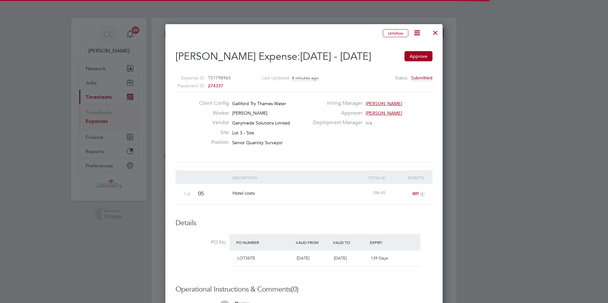  Describe the element at coordinates (367, 178) in the screenshot. I see `div: Total (£)` at that location.